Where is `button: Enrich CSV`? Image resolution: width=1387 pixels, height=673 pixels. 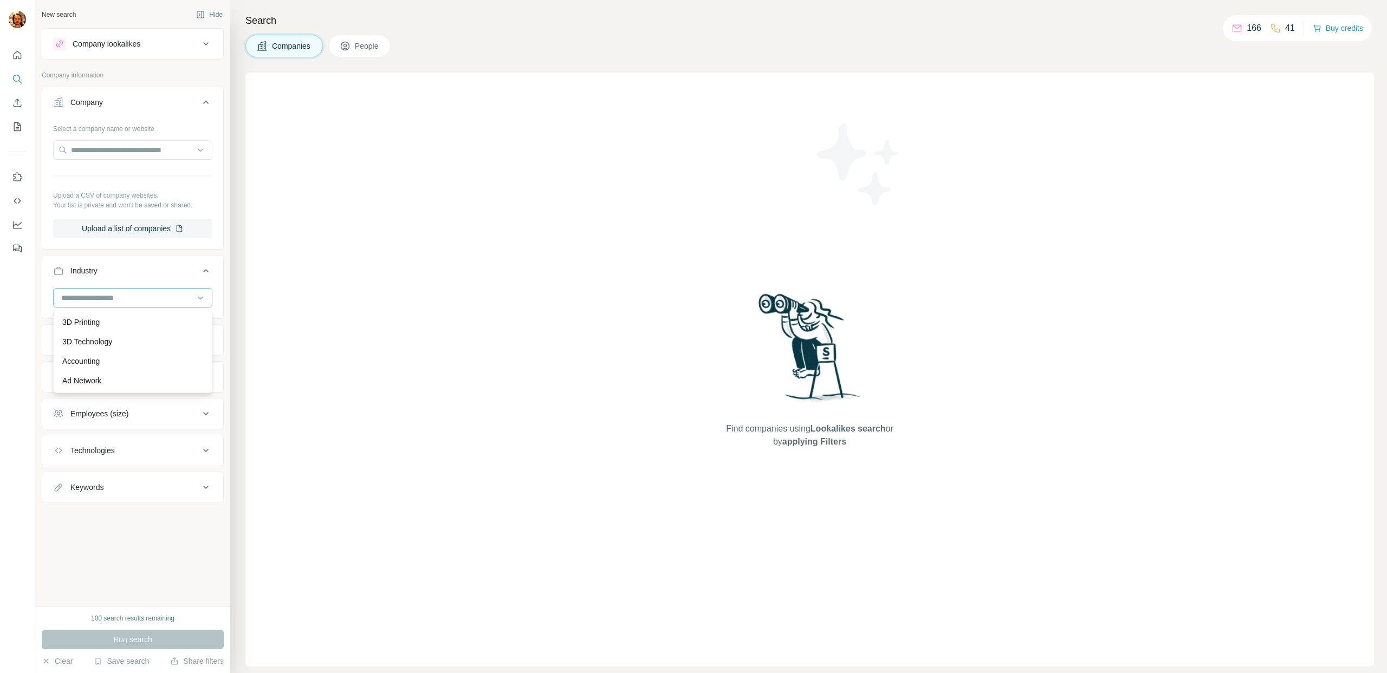
button: Enrich CSV is located at coordinates (17, 103).